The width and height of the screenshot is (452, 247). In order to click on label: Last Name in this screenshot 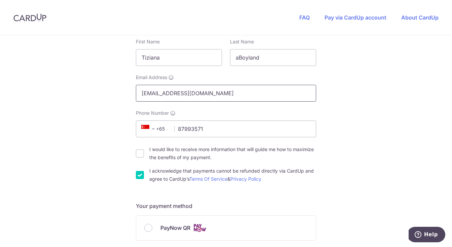, I will do `click(242, 42)`.